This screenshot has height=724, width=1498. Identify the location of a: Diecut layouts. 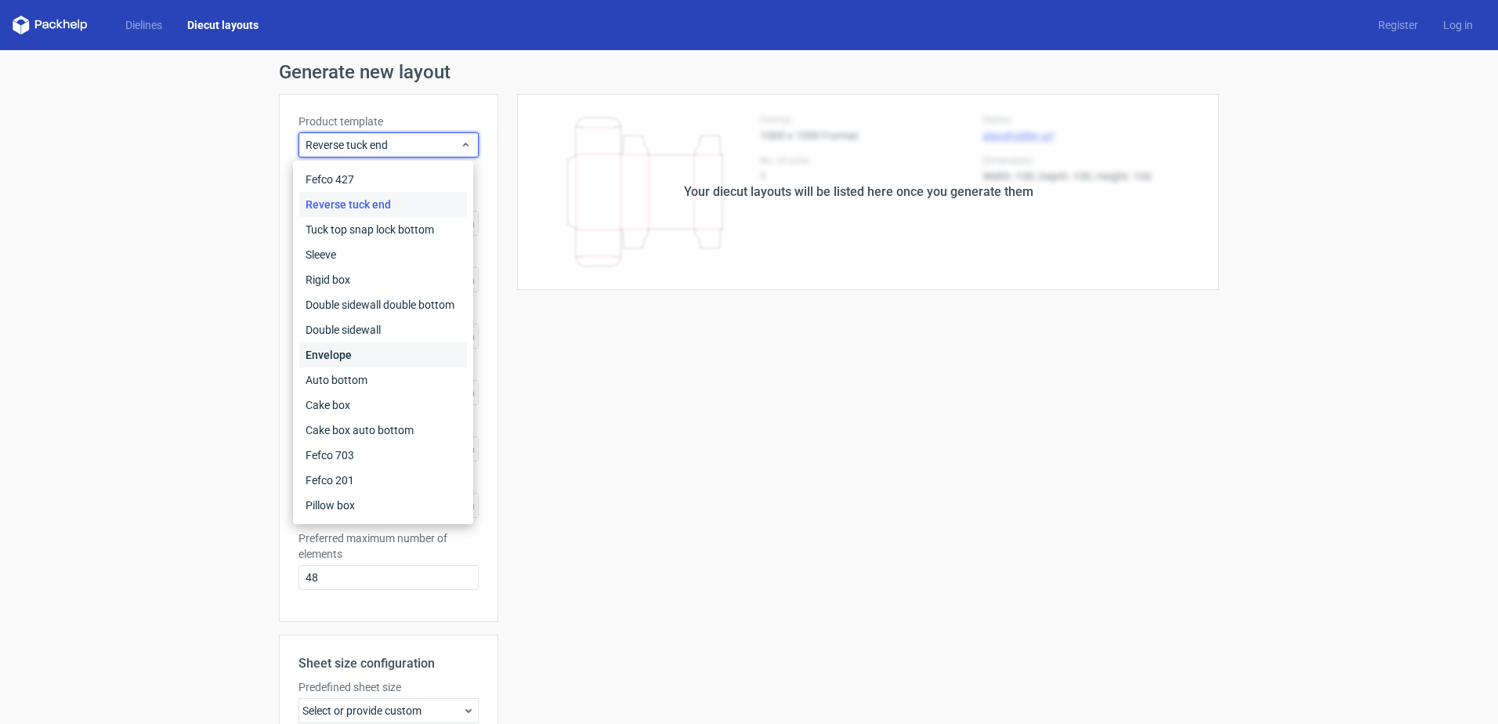
(223, 25).